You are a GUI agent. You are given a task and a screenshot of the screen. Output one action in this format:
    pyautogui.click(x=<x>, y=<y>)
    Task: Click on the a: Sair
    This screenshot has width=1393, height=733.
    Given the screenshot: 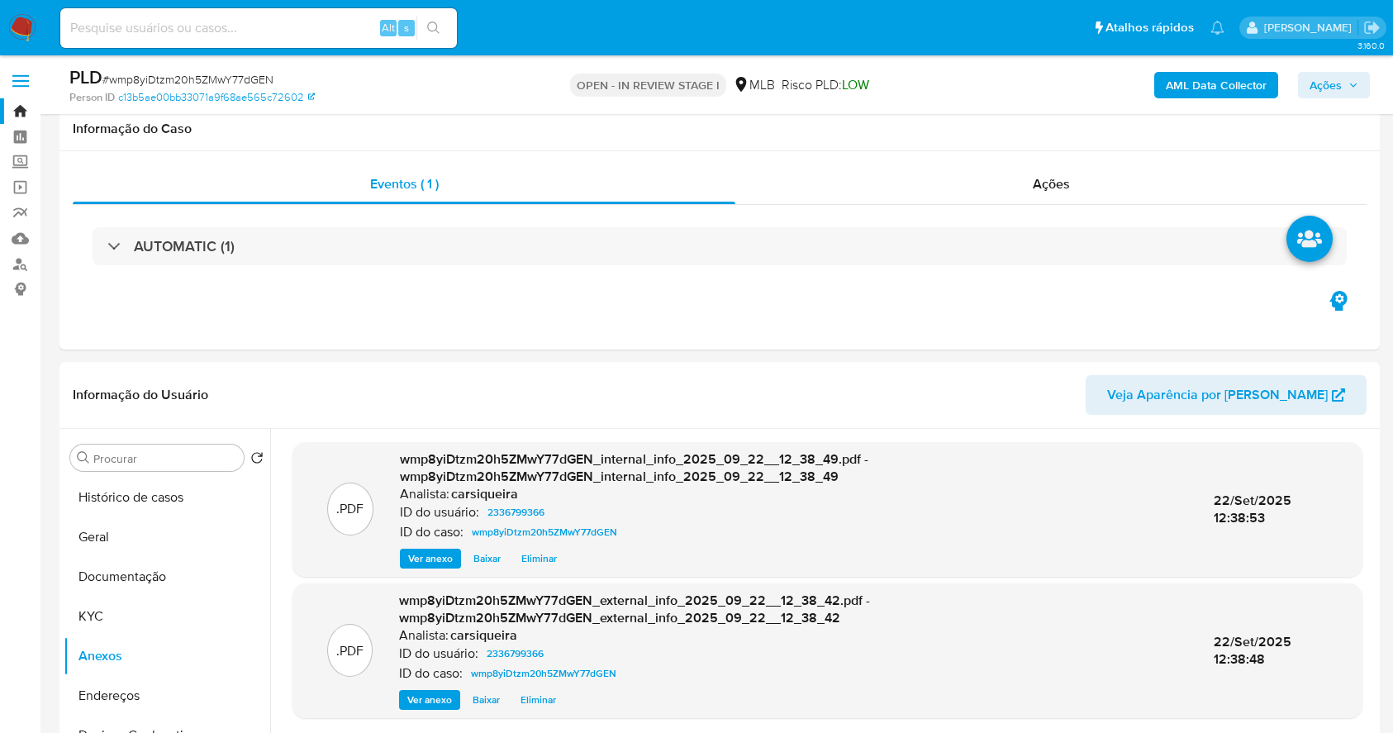 What is the action you would take?
    pyautogui.click(x=1372, y=27)
    